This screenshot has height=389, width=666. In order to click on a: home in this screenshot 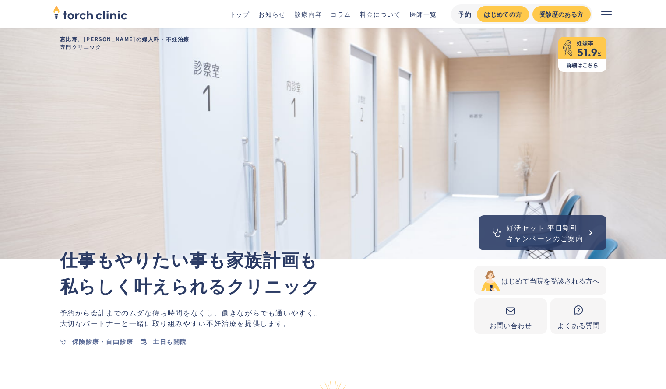, I will do `click(90, 14)`.